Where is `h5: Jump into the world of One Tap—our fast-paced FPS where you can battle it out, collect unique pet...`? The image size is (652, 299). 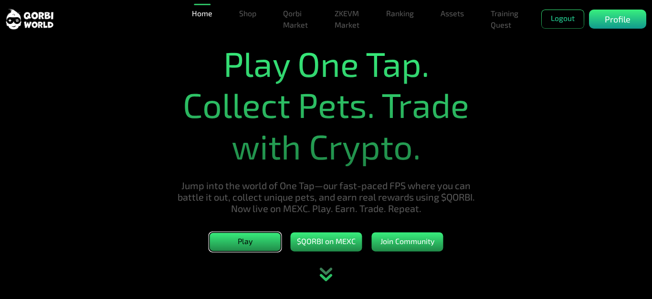
h5: Jump into the world of One Tap—our fast-paced FPS where you can battle it out, collect unique pet... is located at coordinates (326, 197).